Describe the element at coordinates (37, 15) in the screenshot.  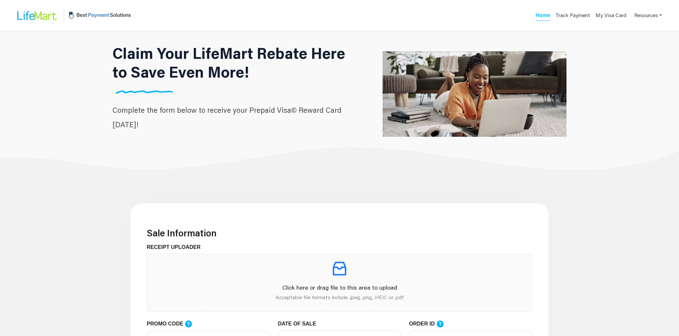
I see `img: LifeMart Logo` at that location.